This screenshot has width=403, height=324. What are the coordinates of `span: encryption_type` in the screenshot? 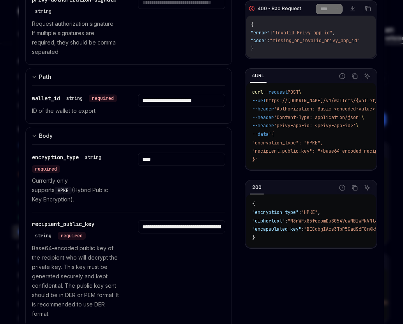 It's located at (55, 157).